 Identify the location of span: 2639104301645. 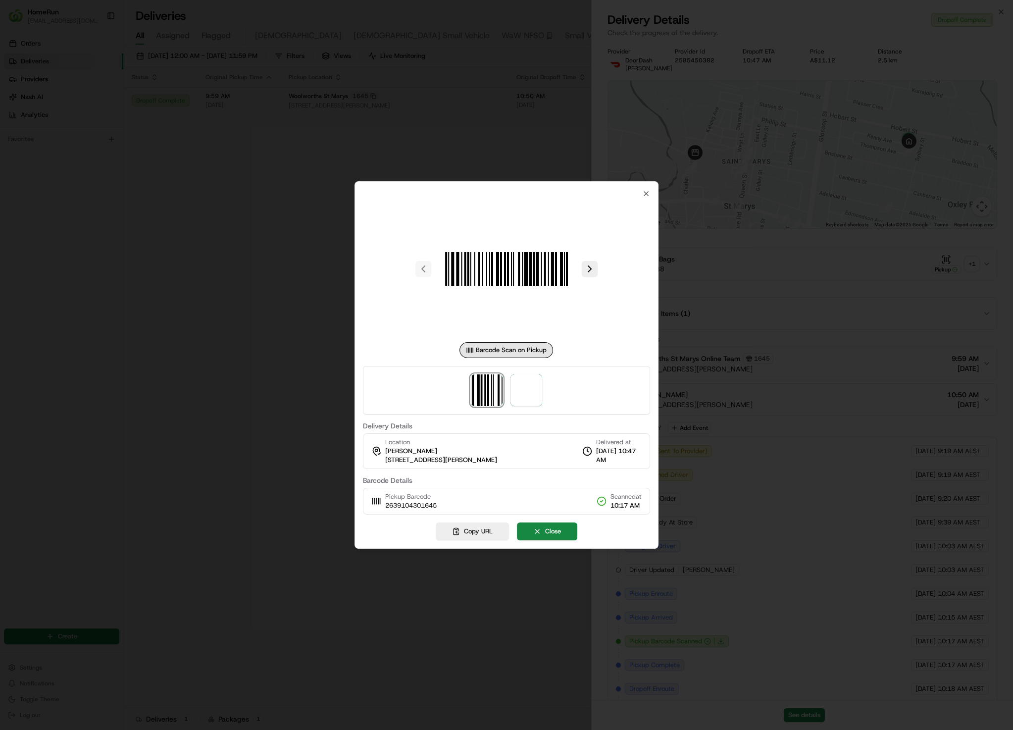
(411, 505).